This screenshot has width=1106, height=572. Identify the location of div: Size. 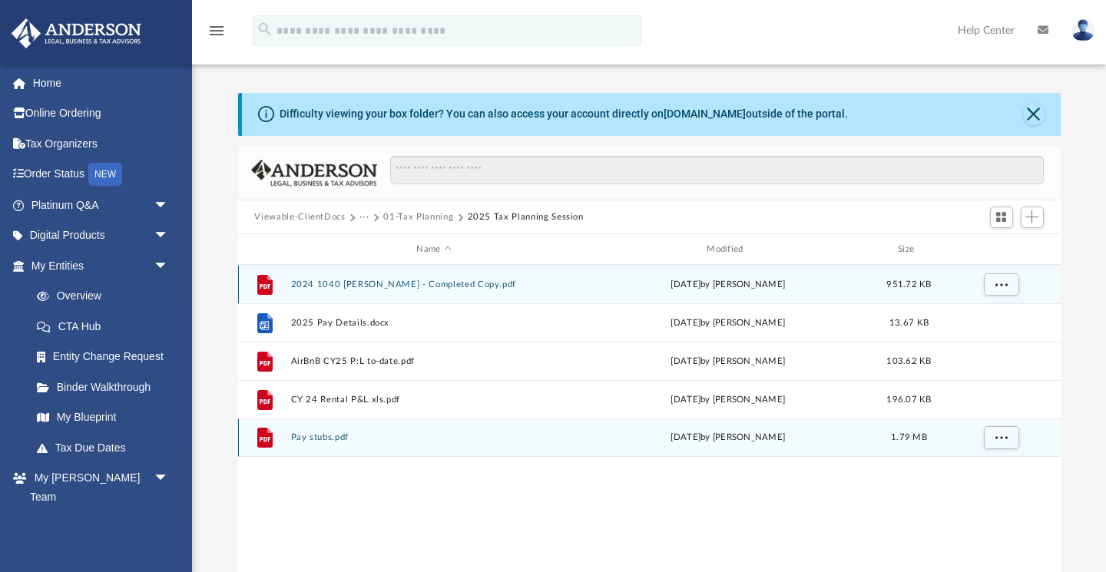
(909, 250).